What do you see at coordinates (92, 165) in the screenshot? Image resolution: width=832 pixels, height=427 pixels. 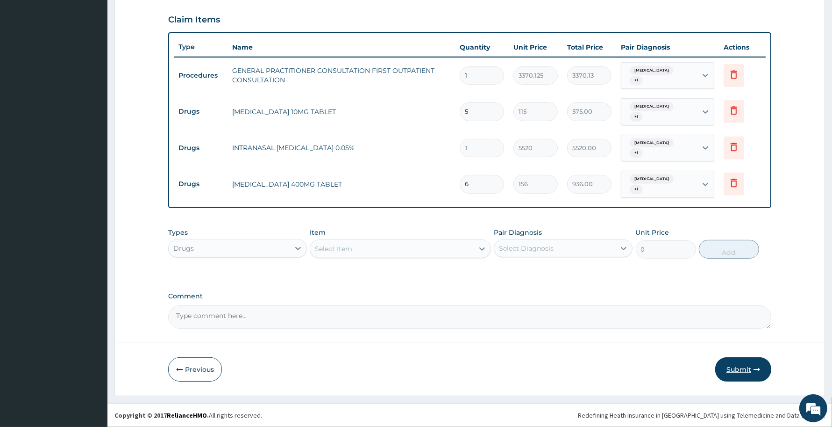 I see `span: We're online!` at bounding box center [92, 165].